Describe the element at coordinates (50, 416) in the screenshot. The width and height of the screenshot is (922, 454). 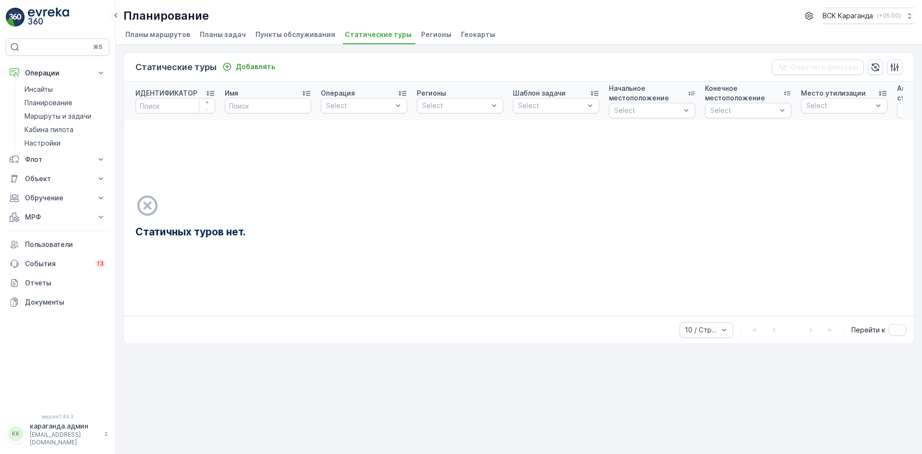
I see `font: версия` at that location.